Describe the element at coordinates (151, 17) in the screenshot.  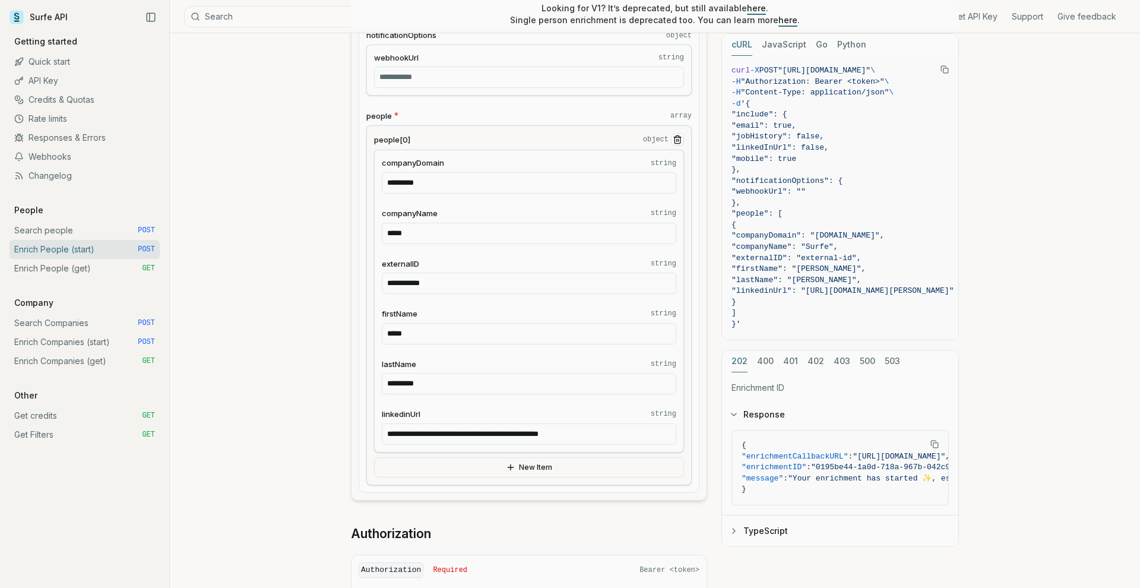
I see `button: Collapse Sidebar` at that location.